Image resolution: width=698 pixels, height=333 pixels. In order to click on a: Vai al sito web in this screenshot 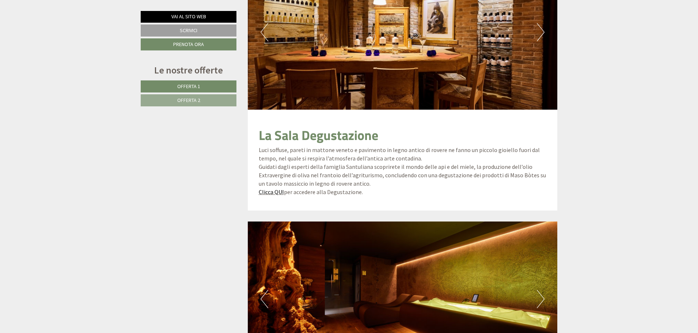, I will do `click(189, 17)`.